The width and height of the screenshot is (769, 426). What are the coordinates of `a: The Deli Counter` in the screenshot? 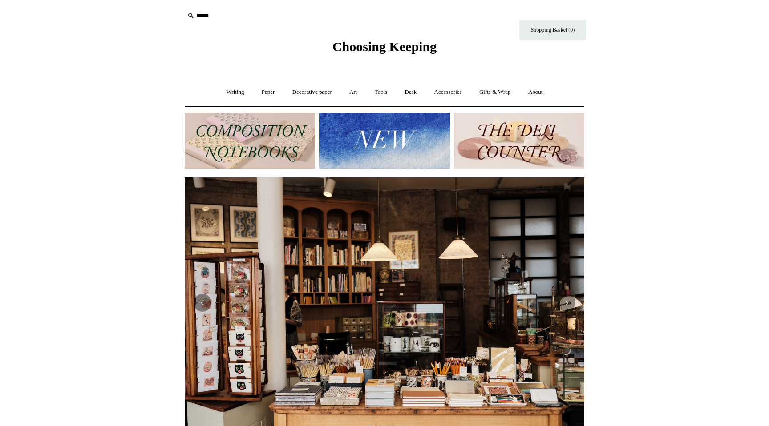 It's located at (519, 141).